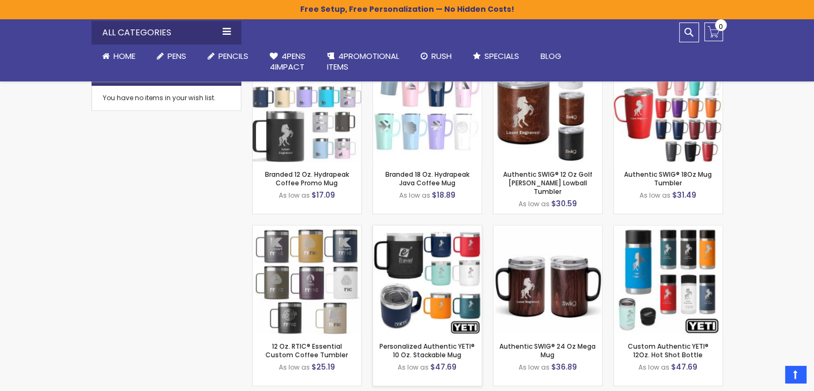  What do you see at coordinates (323, 367) in the screenshot?
I see `span: $25.19` at bounding box center [323, 367].